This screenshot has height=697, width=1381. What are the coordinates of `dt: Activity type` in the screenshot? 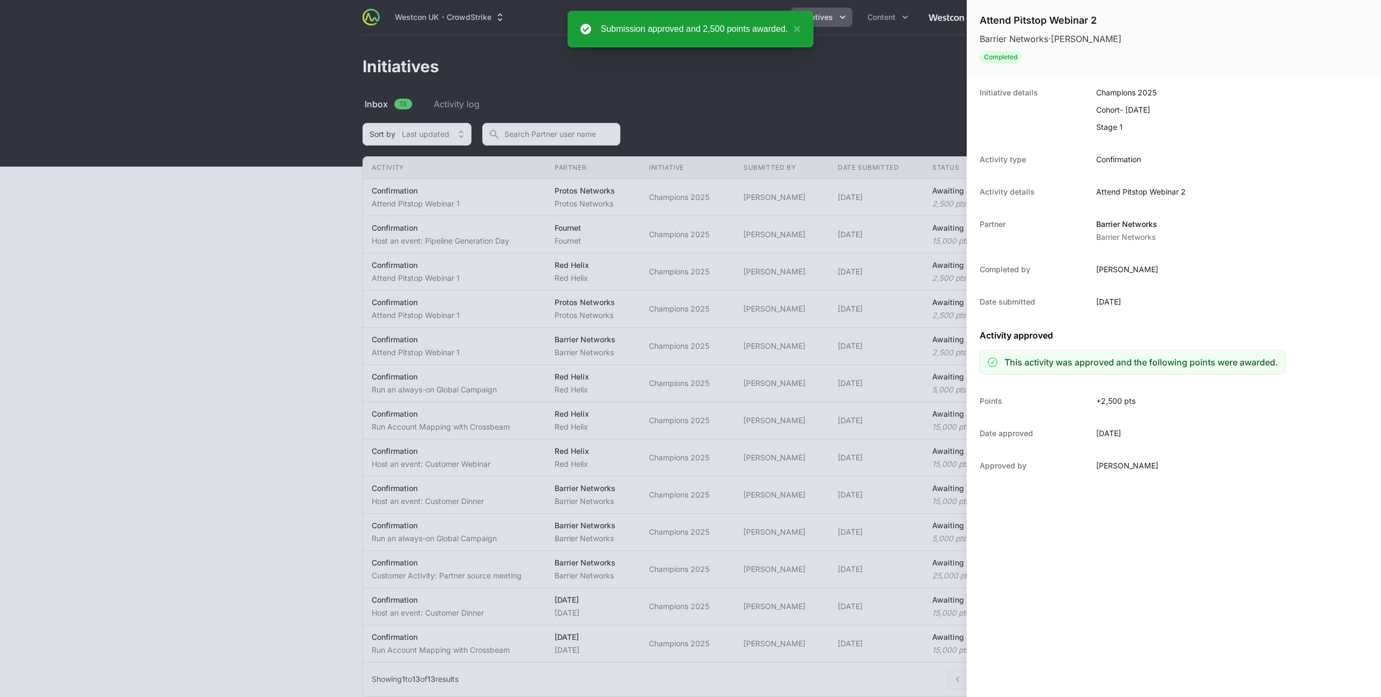 It's located at (1031, 160).